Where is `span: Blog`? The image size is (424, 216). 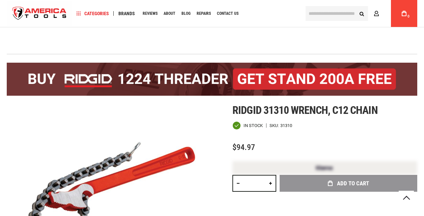 span: Blog is located at coordinates (186, 13).